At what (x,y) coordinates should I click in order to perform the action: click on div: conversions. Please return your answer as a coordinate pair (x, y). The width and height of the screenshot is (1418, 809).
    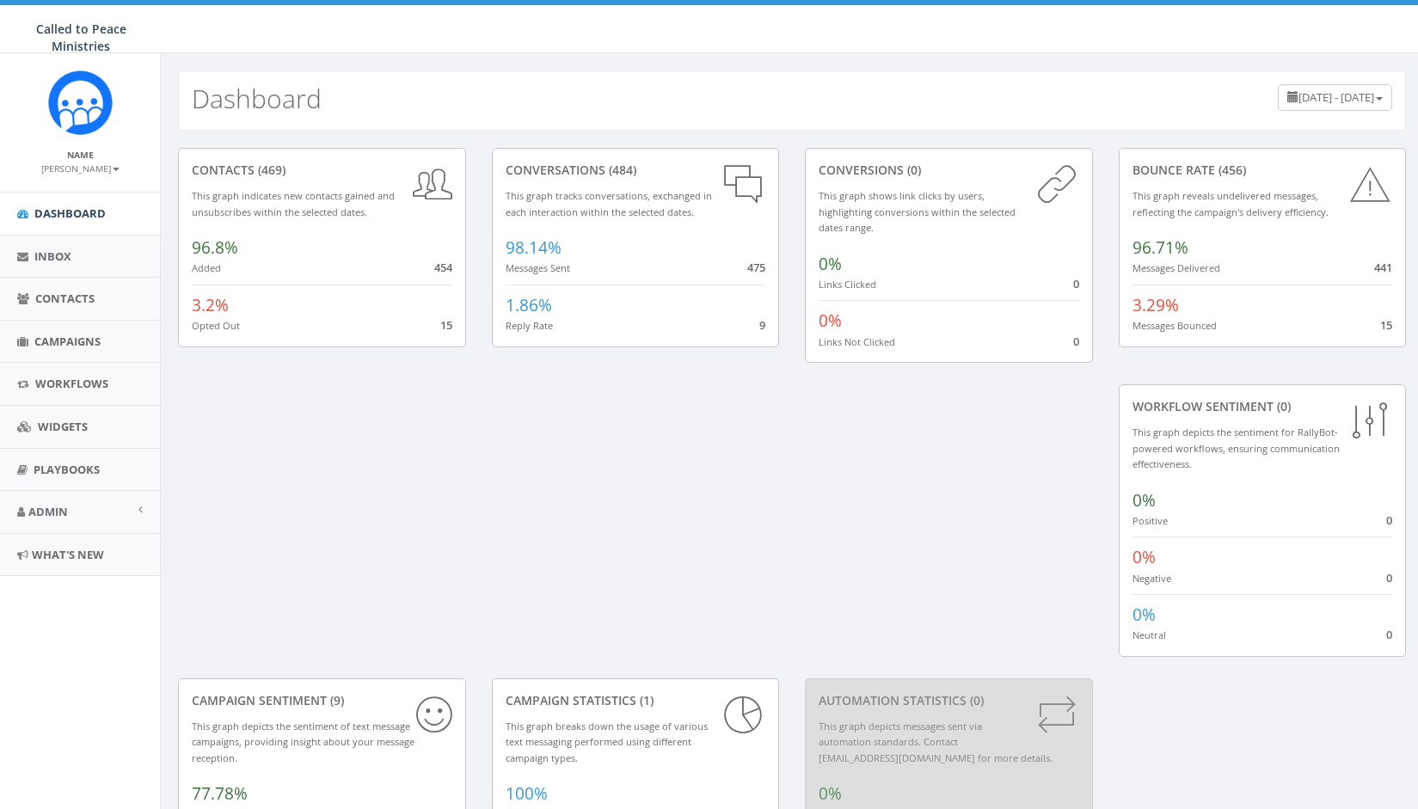
    Looking at the image, I should click on (948, 170).